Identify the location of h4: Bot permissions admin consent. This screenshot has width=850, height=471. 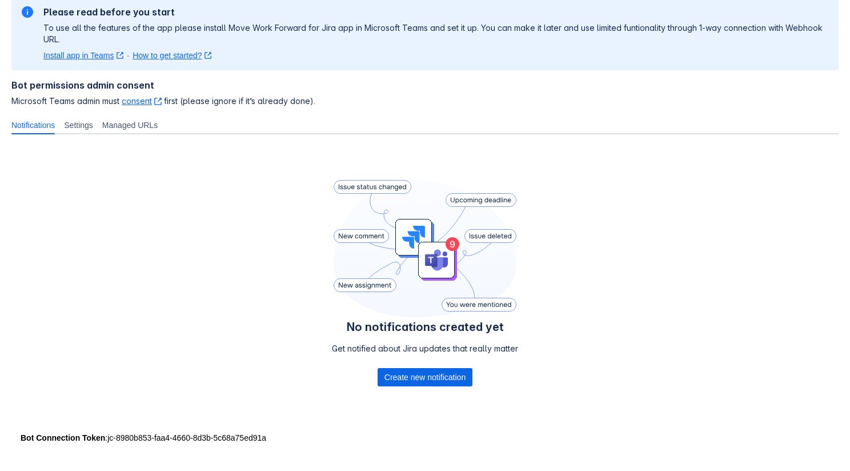
(425, 85).